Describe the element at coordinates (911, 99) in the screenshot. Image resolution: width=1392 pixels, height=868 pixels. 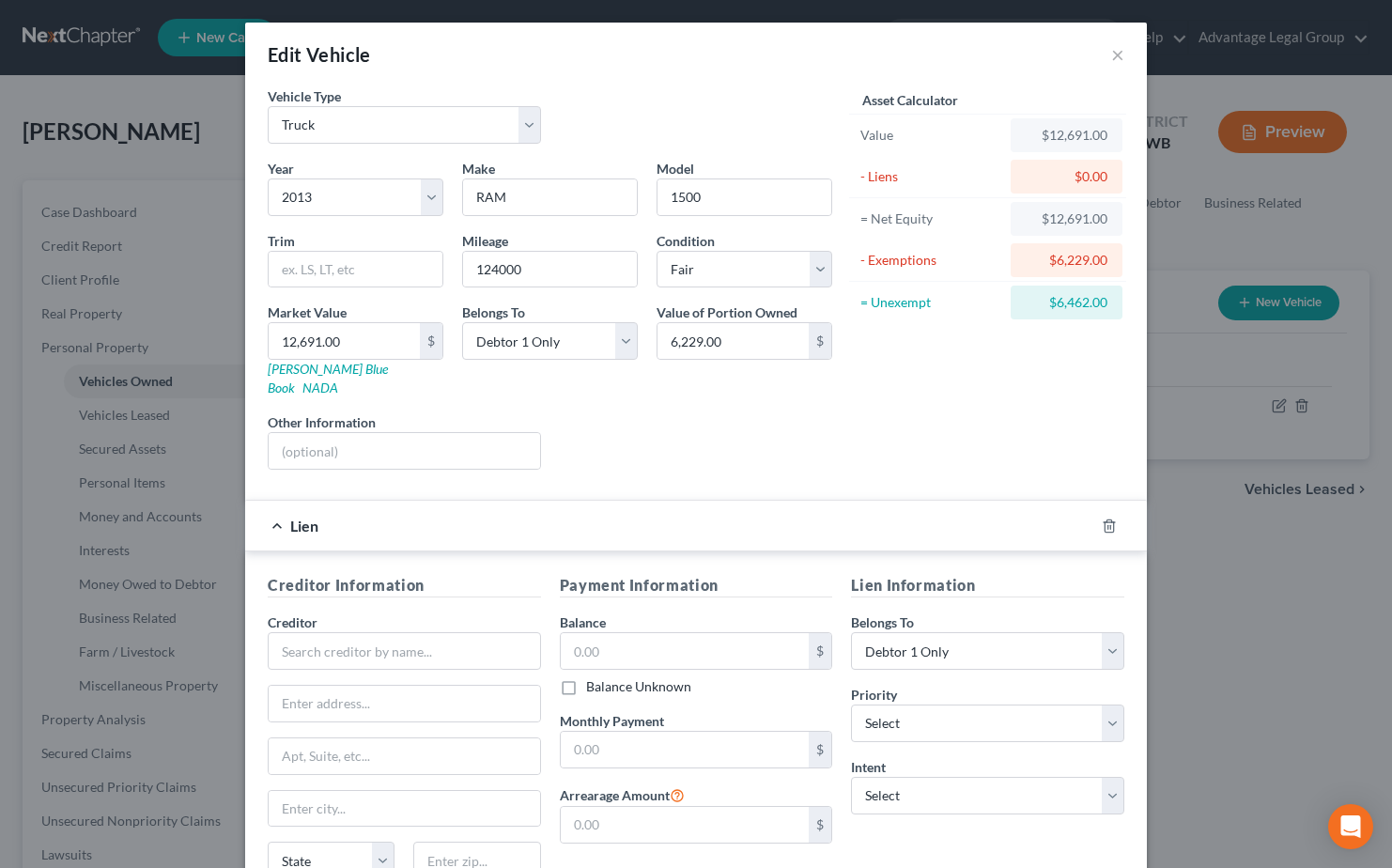
I see `label: Asset Calculator` at that location.